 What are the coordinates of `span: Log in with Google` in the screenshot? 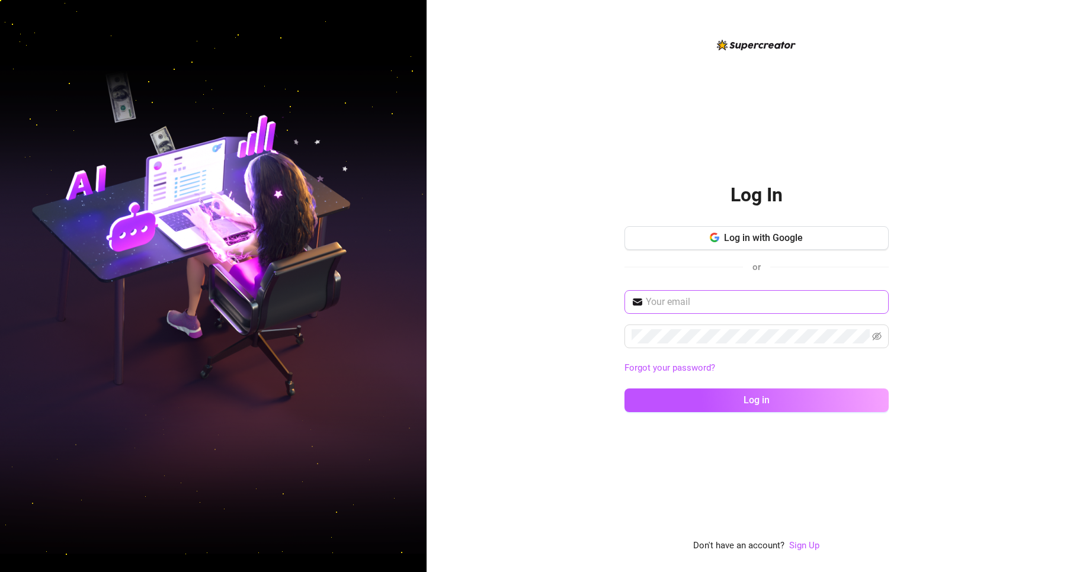 It's located at (763, 238).